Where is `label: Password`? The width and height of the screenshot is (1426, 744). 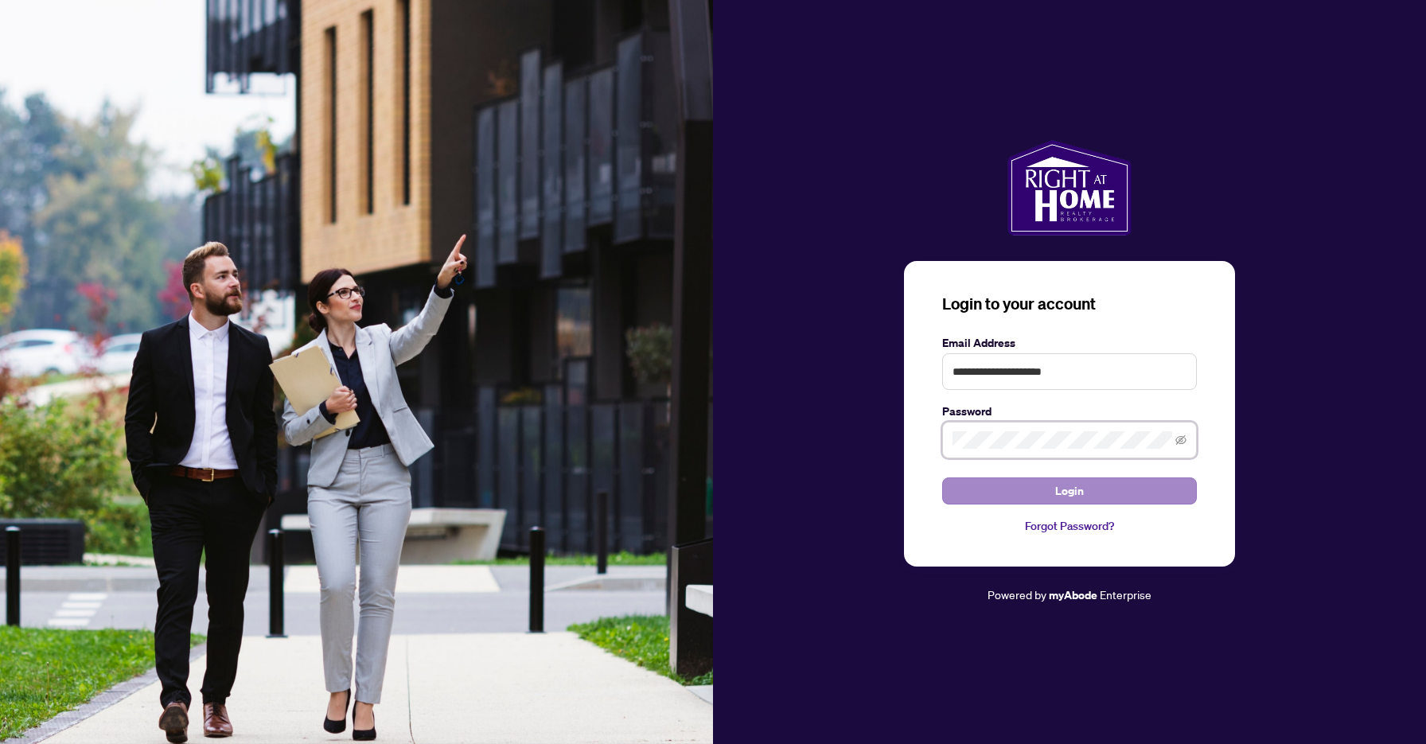
label: Password is located at coordinates (1069, 411).